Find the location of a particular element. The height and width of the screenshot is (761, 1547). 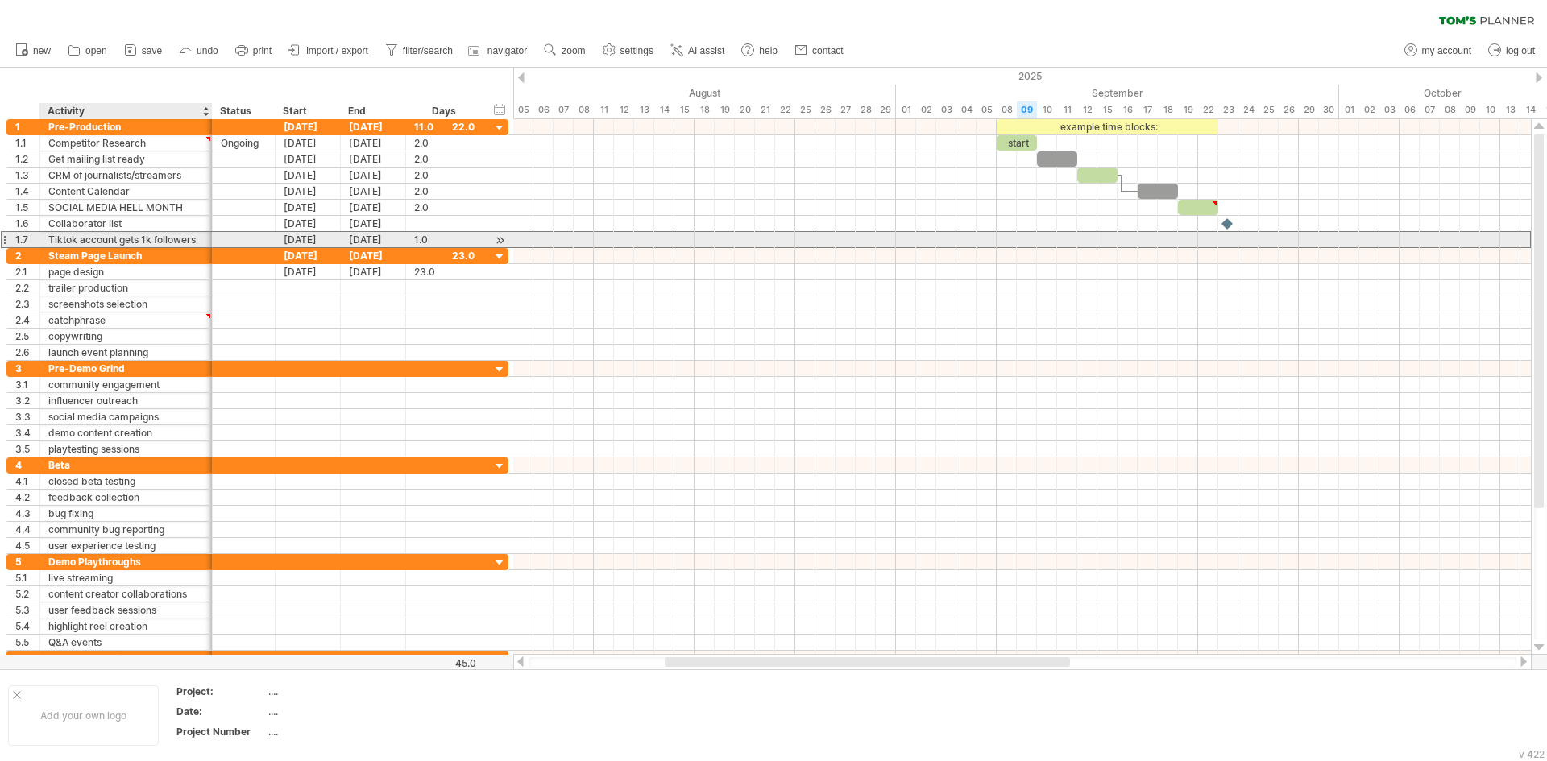

div: Collaborator list is located at coordinates (126, 223).